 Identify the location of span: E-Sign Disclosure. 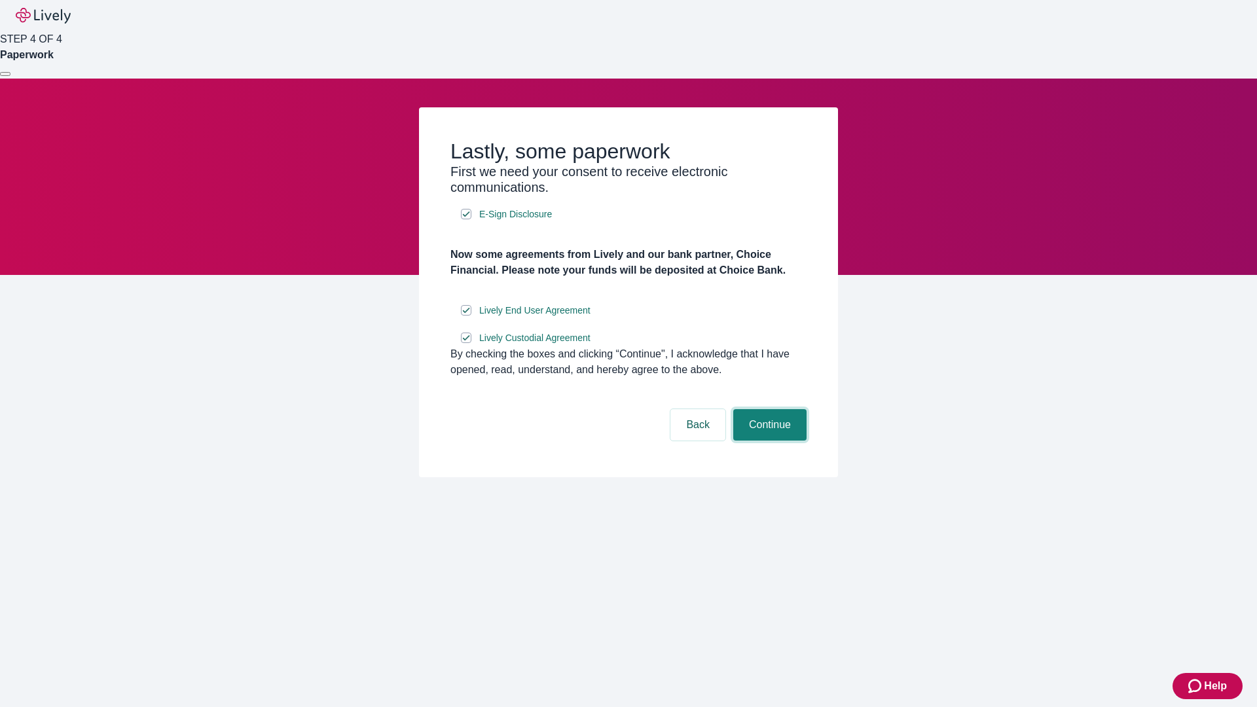
(515, 214).